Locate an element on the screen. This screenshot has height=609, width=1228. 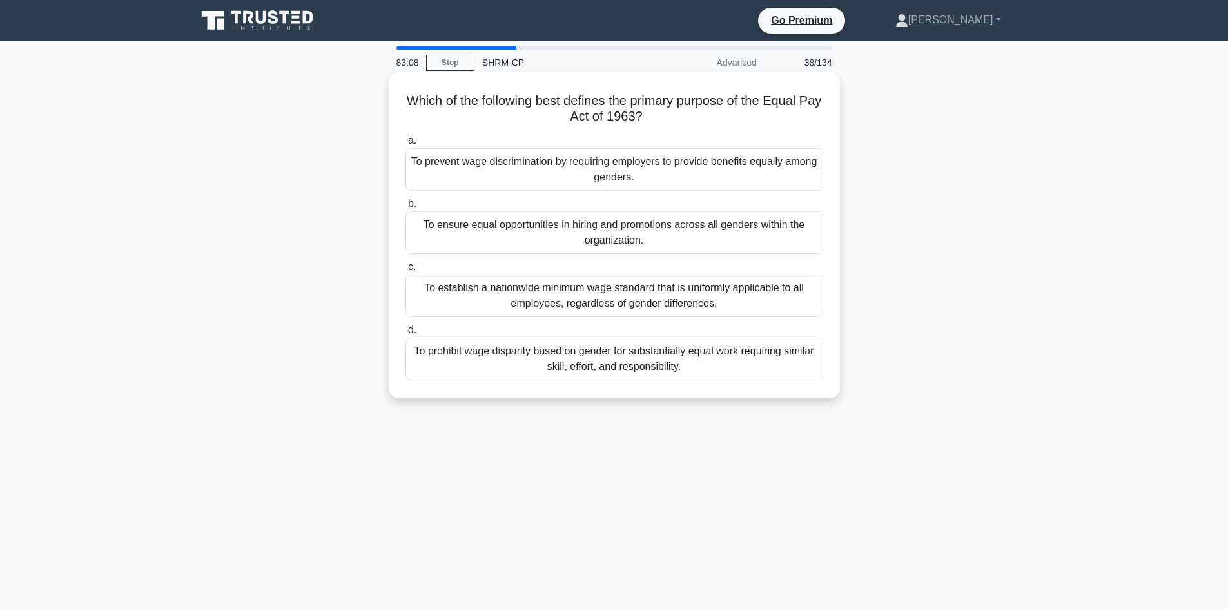
div: 38/134 is located at coordinates (802, 63).